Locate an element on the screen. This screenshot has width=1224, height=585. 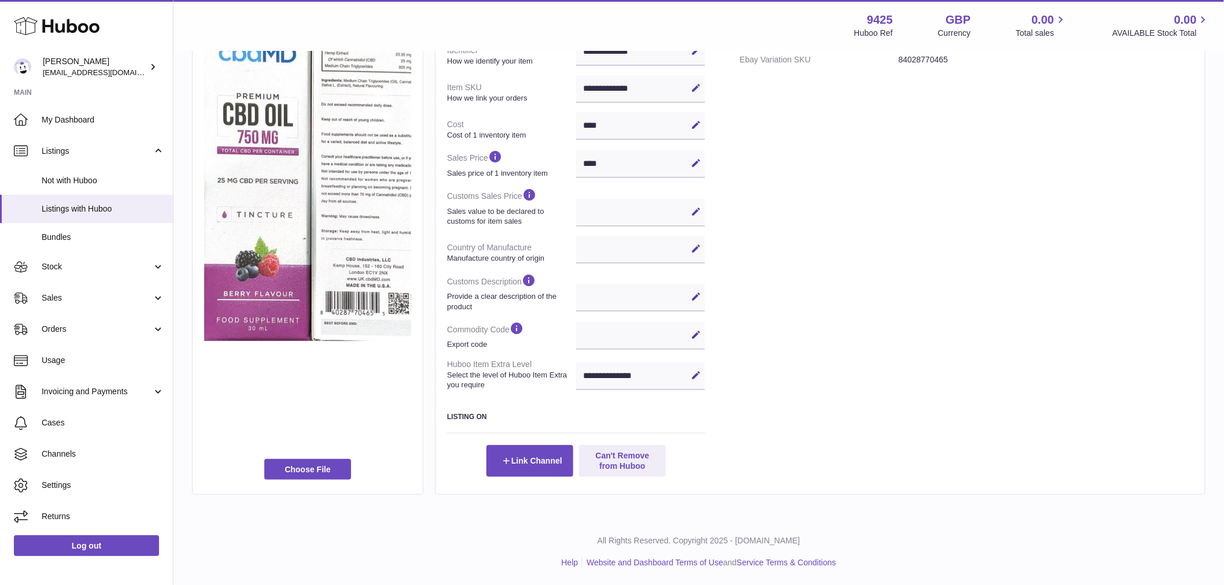
button: Link Channel is located at coordinates (530, 461).